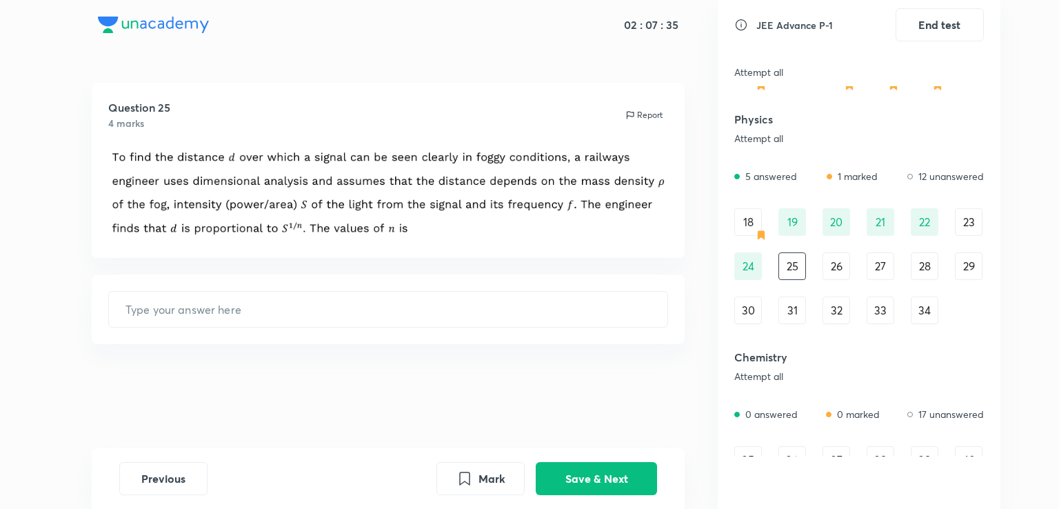 Image resolution: width=1059 pixels, height=509 pixels. I want to click on h5: 02 :, so click(633, 25).